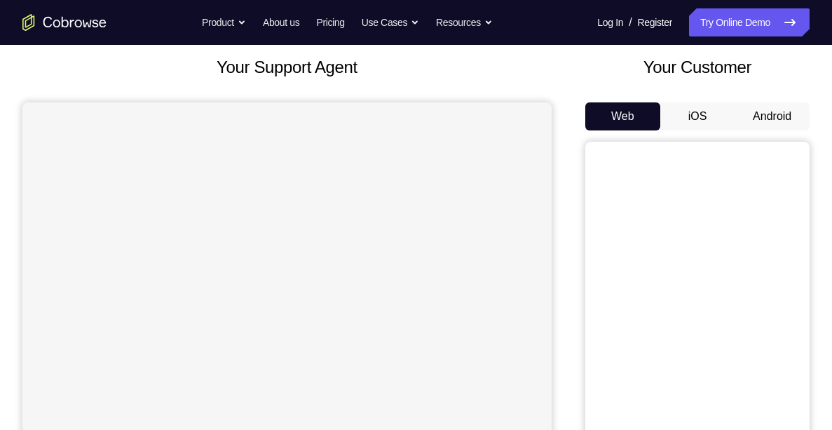 Image resolution: width=832 pixels, height=430 pixels. I want to click on a: Register, so click(655, 22).